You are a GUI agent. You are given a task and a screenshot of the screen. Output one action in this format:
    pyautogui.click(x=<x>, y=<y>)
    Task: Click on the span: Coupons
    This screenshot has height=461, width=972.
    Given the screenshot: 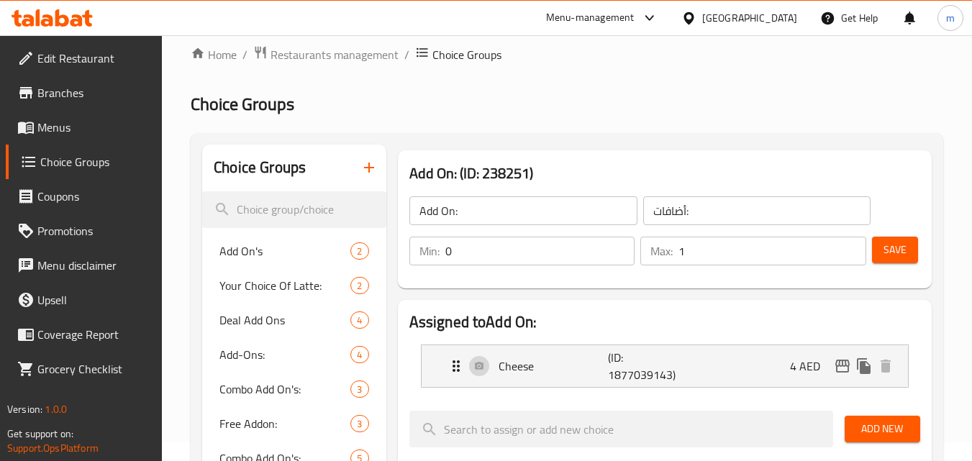 What is the action you would take?
    pyautogui.click(x=94, y=196)
    